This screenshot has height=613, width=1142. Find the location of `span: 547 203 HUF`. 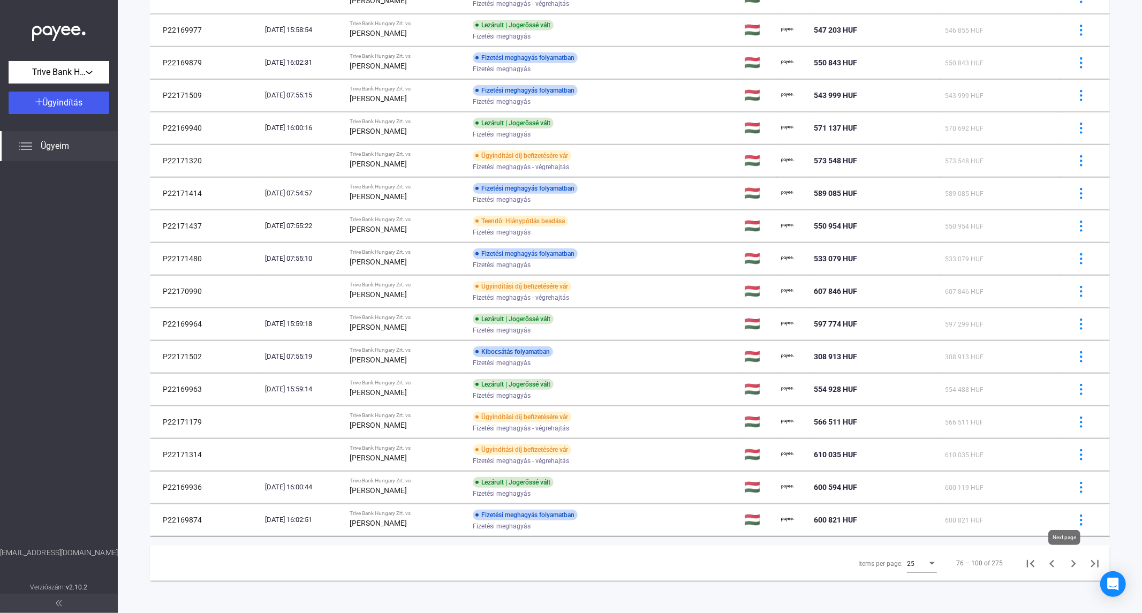

span: 547 203 HUF is located at coordinates (835, 30).